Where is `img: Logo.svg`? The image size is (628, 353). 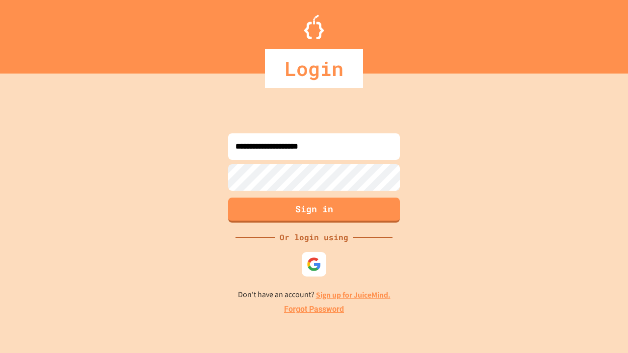
img: Logo.svg is located at coordinates (314, 27).